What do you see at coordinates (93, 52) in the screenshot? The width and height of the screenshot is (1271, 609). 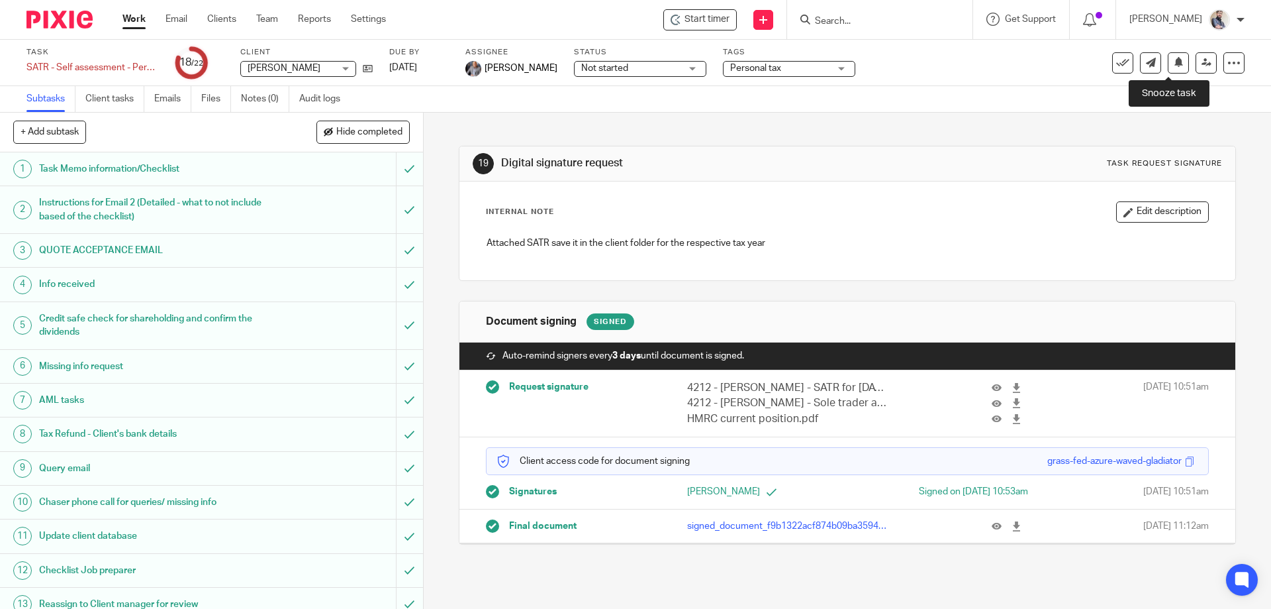 I see `label: Task` at bounding box center [93, 52].